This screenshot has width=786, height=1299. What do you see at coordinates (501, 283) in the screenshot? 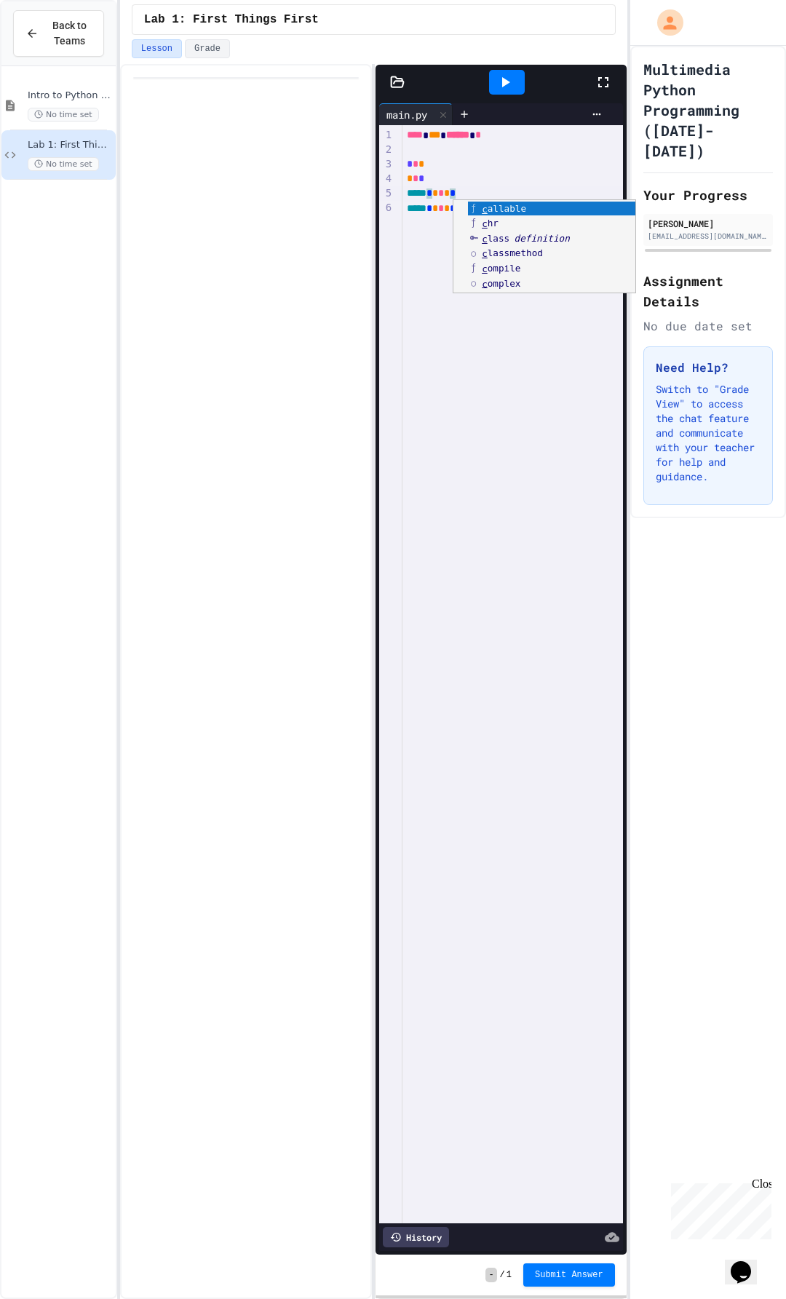
I see `span: omplex` at bounding box center [501, 283].